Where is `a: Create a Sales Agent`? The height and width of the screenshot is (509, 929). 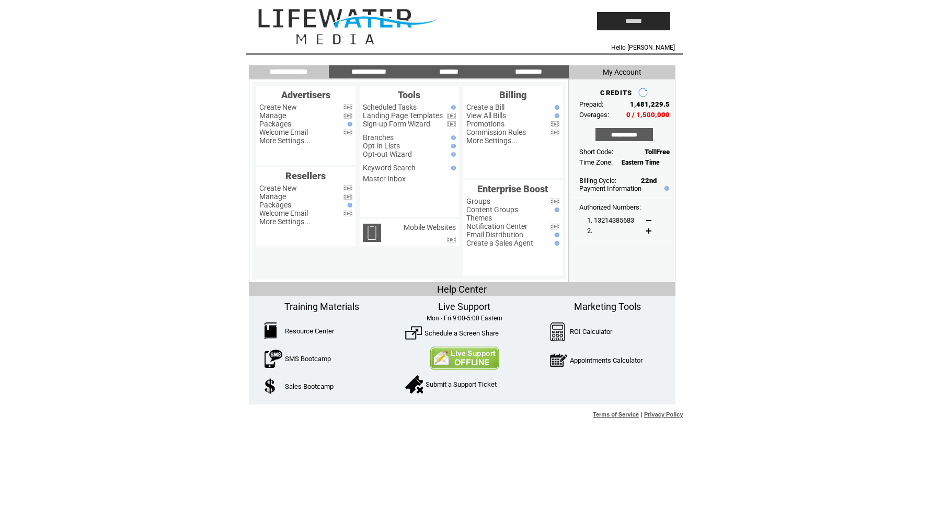 a: Create a Sales Agent is located at coordinates (500, 243).